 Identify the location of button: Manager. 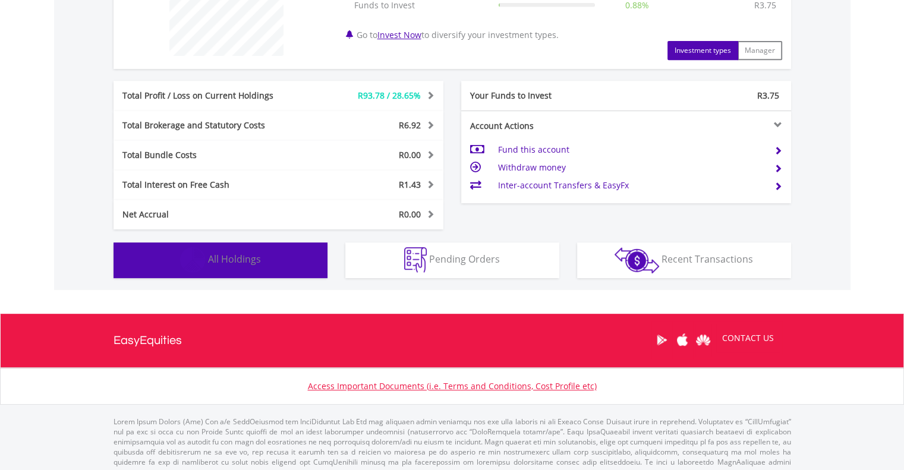
(760, 51).